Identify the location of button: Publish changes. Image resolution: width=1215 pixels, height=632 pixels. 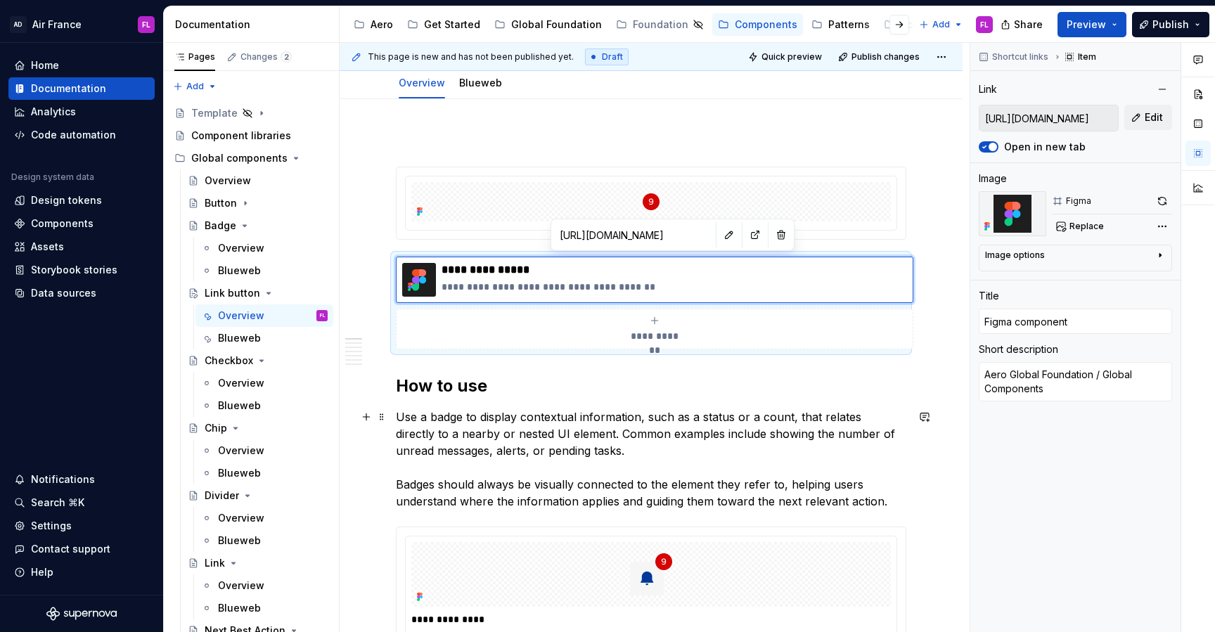
(879, 57).